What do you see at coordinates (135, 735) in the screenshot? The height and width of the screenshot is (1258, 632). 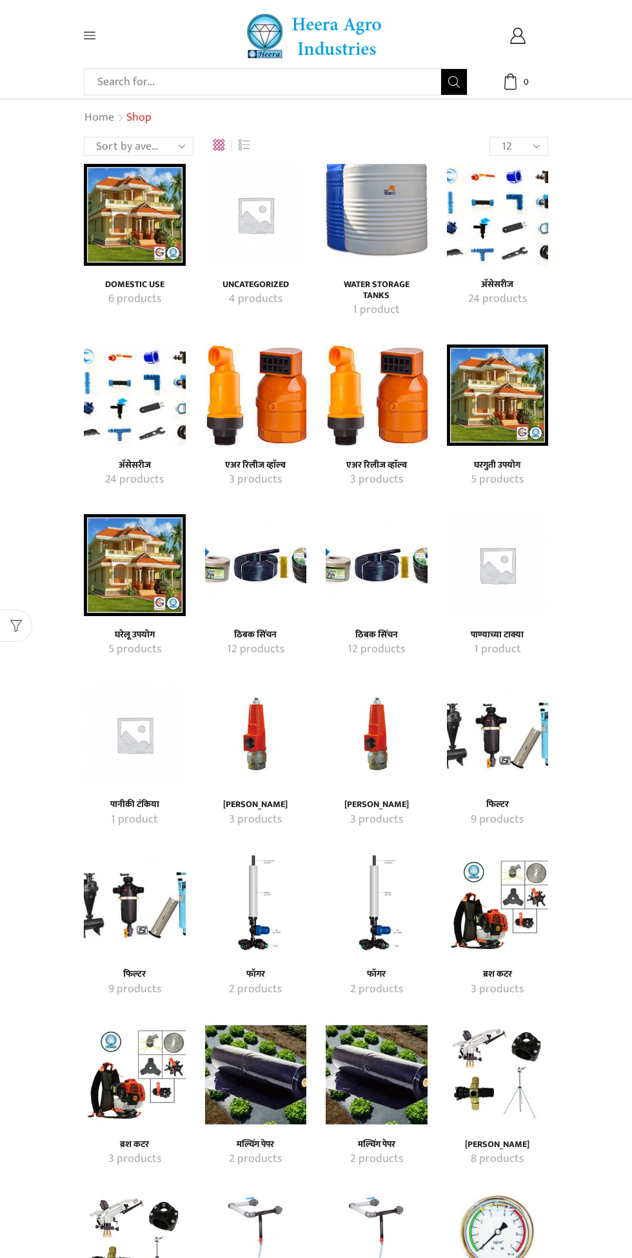 I see `img: पानीकी टंकिया` at bounding box center [135, 735].